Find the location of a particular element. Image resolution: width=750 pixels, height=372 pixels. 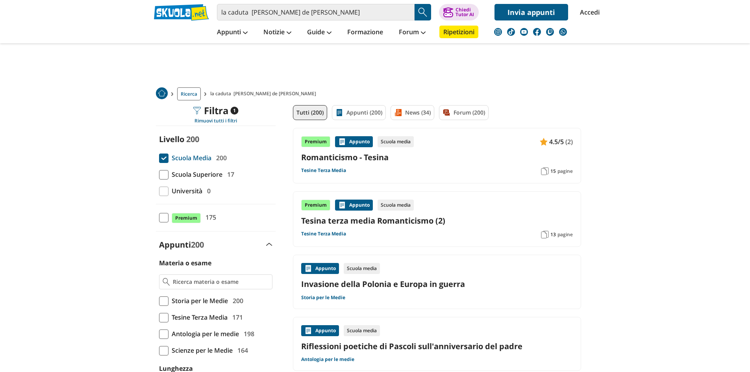

label: Appunti is located at coordinates (181, 244).